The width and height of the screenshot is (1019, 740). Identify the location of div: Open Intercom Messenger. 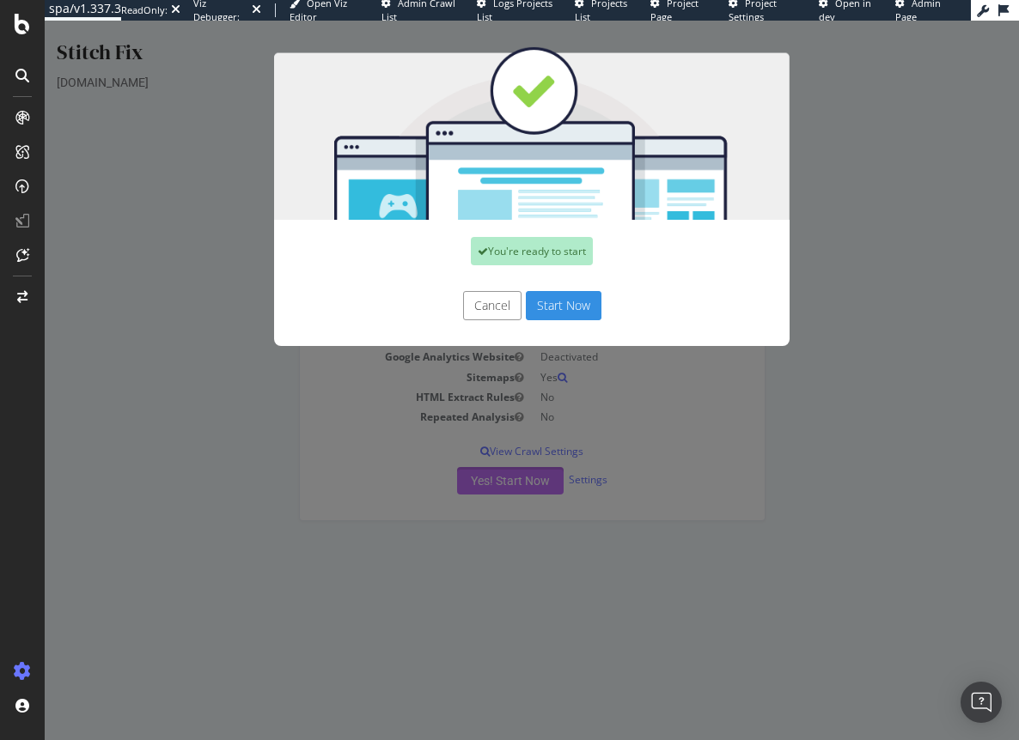
(981, 703).